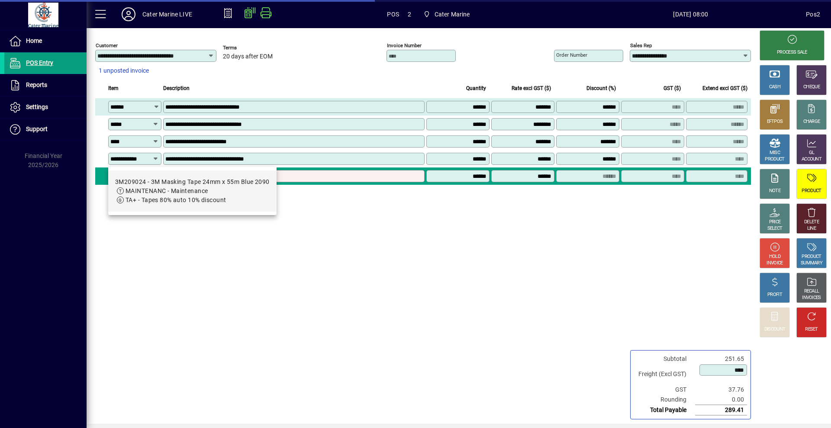  What do you see at coordinates (721, 400) in the screenshot?
I see `td: 0.00` at bounding box center [721, 400].